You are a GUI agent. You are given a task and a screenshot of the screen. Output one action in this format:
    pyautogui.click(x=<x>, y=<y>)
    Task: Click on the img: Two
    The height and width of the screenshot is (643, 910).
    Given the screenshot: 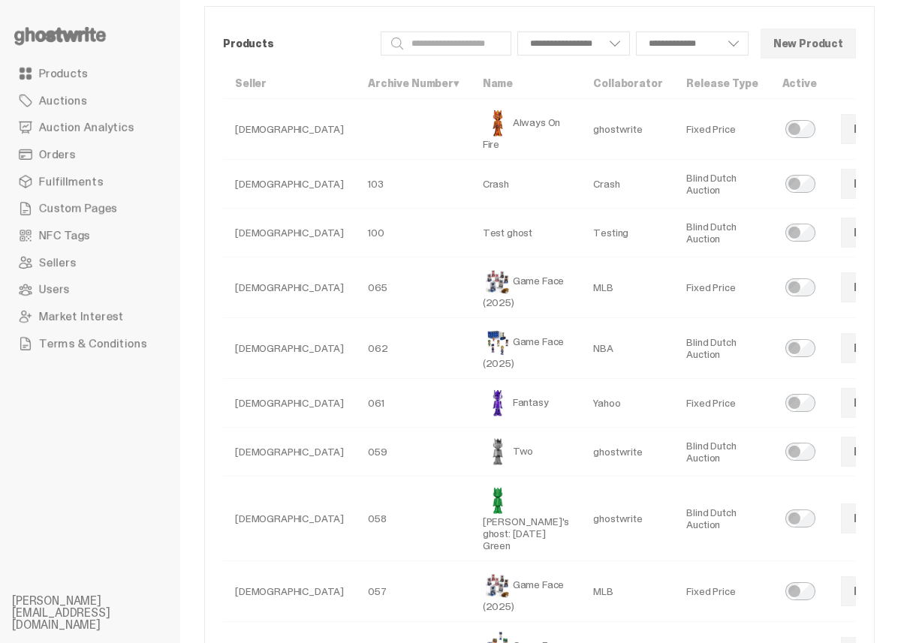 What is the action you would take?
    pyautogui.click(x=498, y=452)
    